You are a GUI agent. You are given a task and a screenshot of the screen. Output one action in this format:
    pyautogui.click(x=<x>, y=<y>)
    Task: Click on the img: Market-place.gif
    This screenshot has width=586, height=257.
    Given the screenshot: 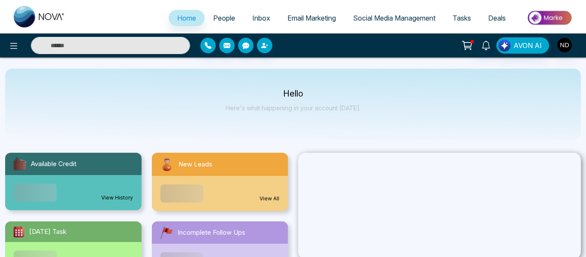 What is the action you would take?
    pyautogui.click(x=549, y=18)
    